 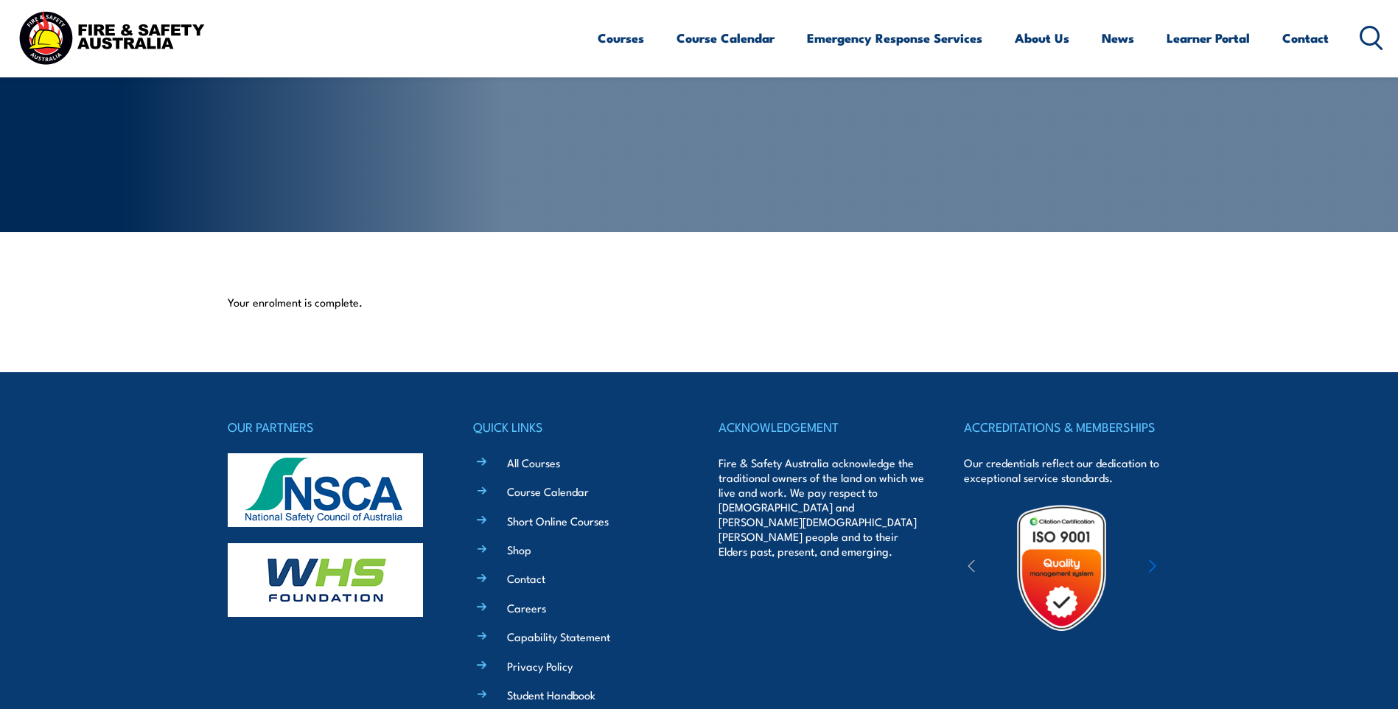 What do you see at coordinates (895, 38) in the screenshot?
I see `a: Emergency Response Services` at bounding box center [895, 38].